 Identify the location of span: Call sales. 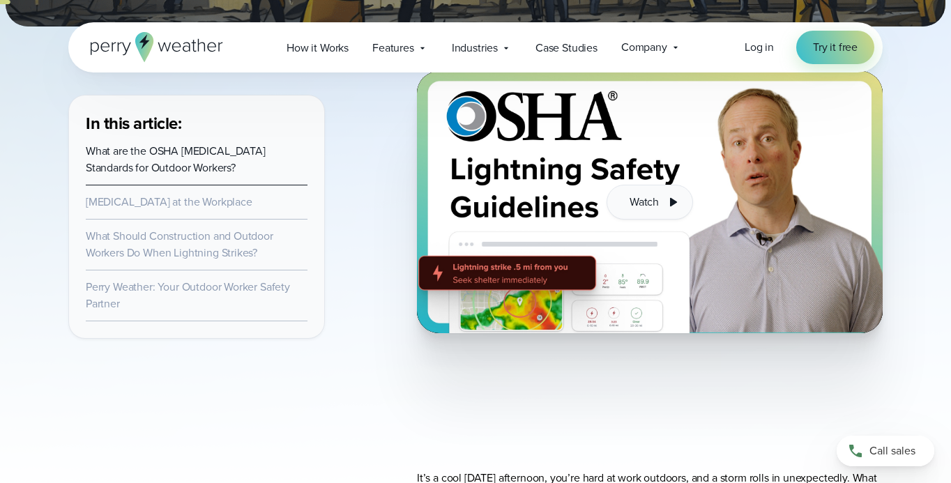
(892, 451).